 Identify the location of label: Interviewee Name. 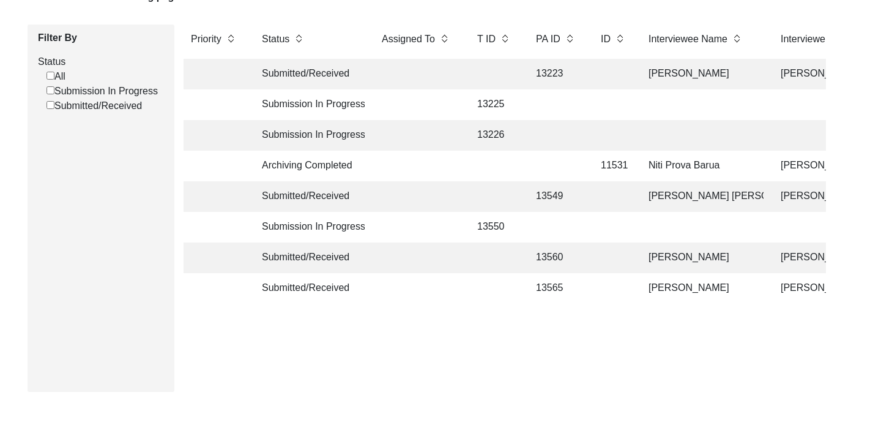
(688, 39).